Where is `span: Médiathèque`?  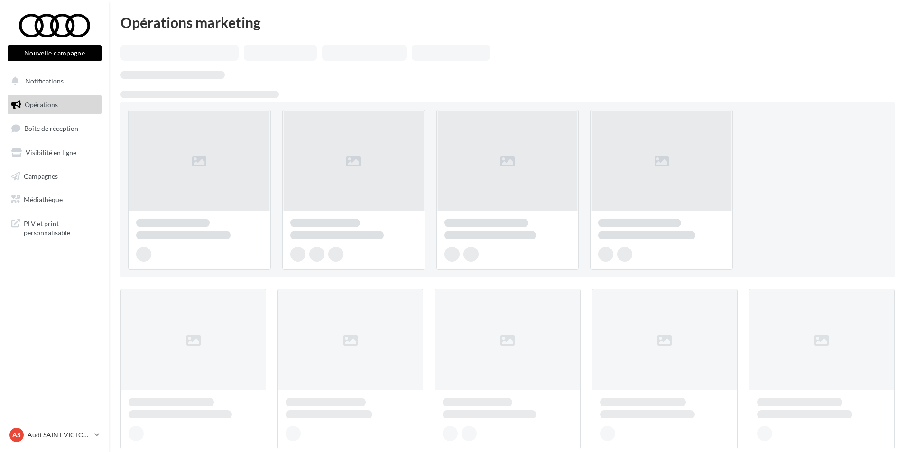 span: Médiathèque is located at coordinates (43, 199).